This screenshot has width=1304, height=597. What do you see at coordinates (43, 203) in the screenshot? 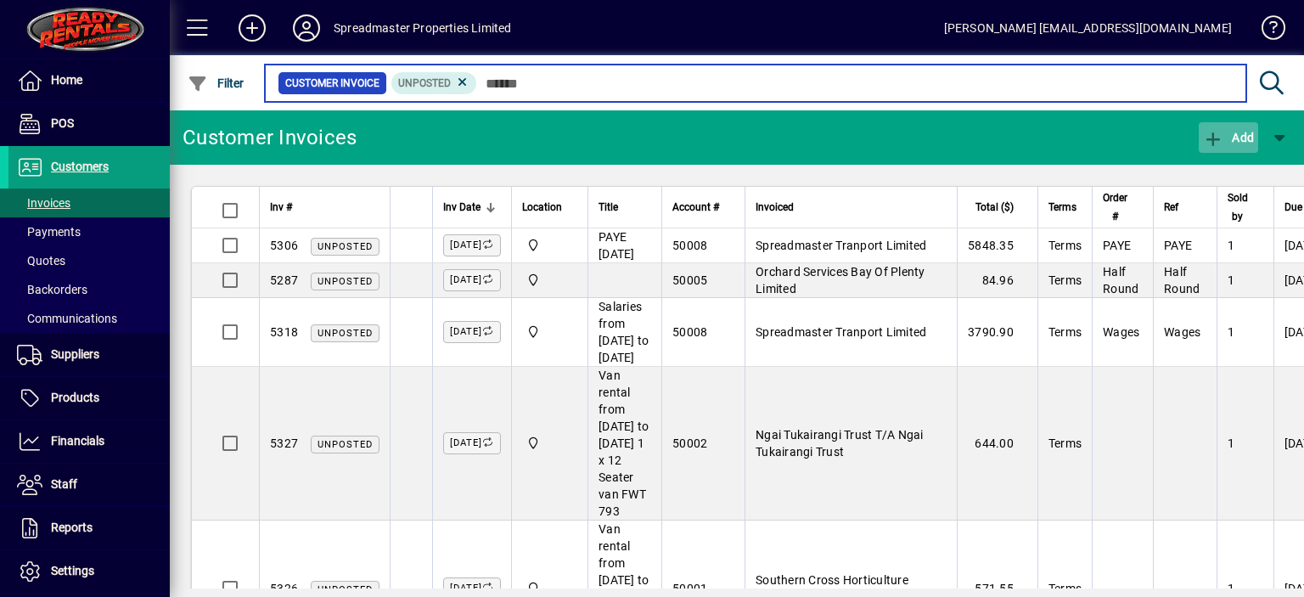
I see `span: Invoices` at bounding box center [43, 203].